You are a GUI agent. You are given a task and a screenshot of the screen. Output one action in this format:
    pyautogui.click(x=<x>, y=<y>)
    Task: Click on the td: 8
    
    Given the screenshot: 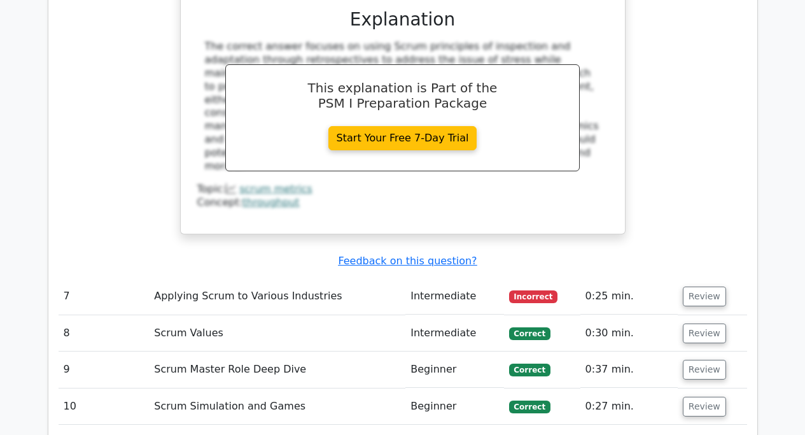 What is the action you would take?
    pyautogui.click(x=104, y=333)
    